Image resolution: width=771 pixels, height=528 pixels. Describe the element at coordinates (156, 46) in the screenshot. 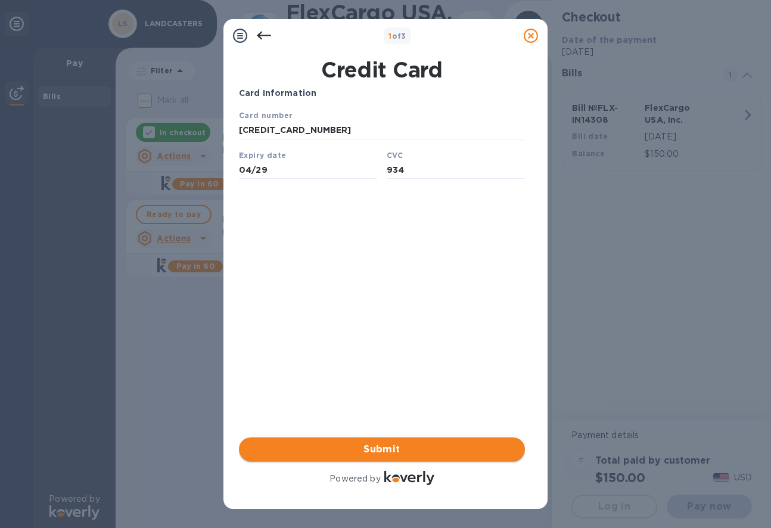

I see `b: CVC` at that location.